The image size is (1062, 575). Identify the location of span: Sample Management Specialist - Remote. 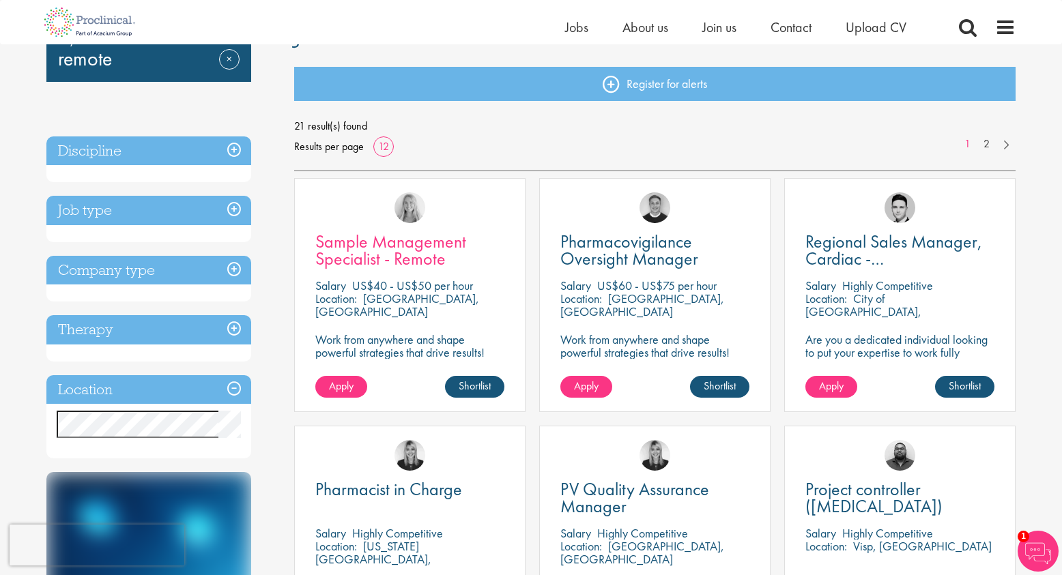
(390, 250).